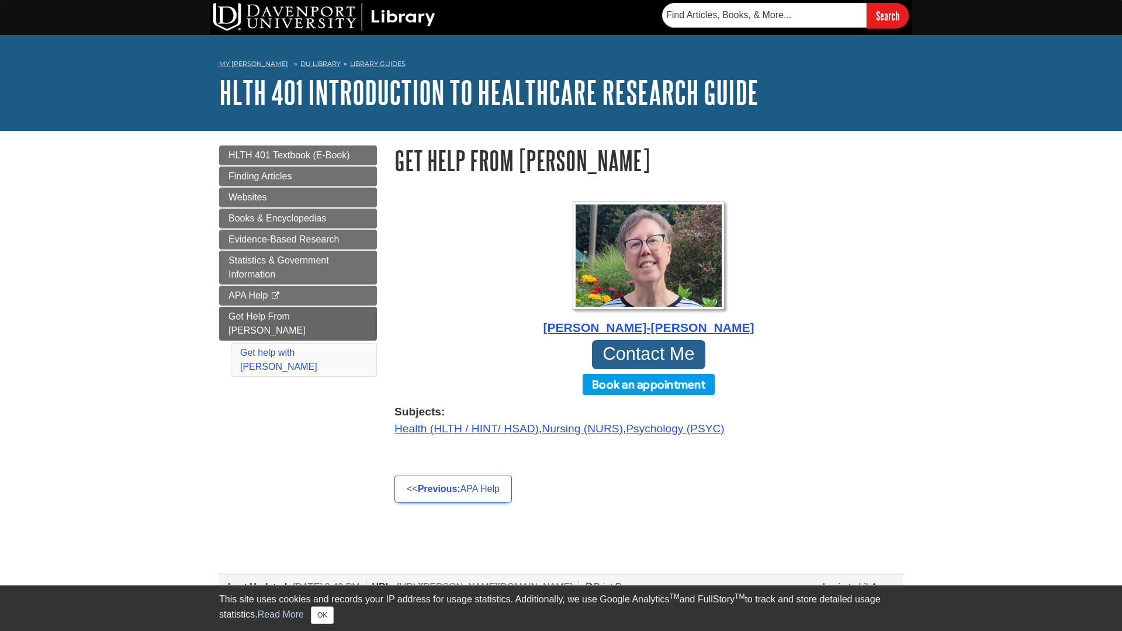 The image size is (1122, 631). What do you see at coordinates (561, 608) in the screenshot?
I see `div: This site uses cookies and records your IP address for usage statistics. Additionally, we use Goo...` at bounding box center [561, 608].